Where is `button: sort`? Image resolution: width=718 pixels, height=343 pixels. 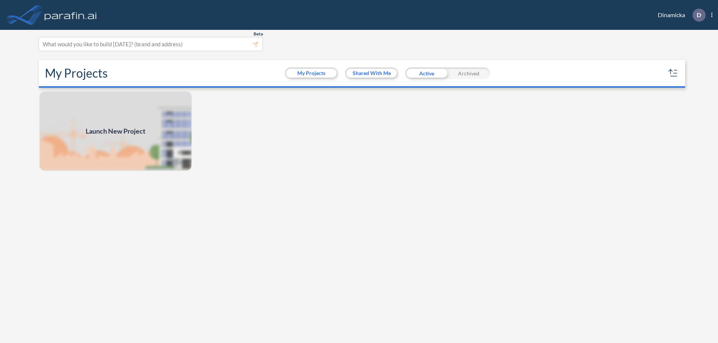
button: sort is located at coordinates (673, 73).